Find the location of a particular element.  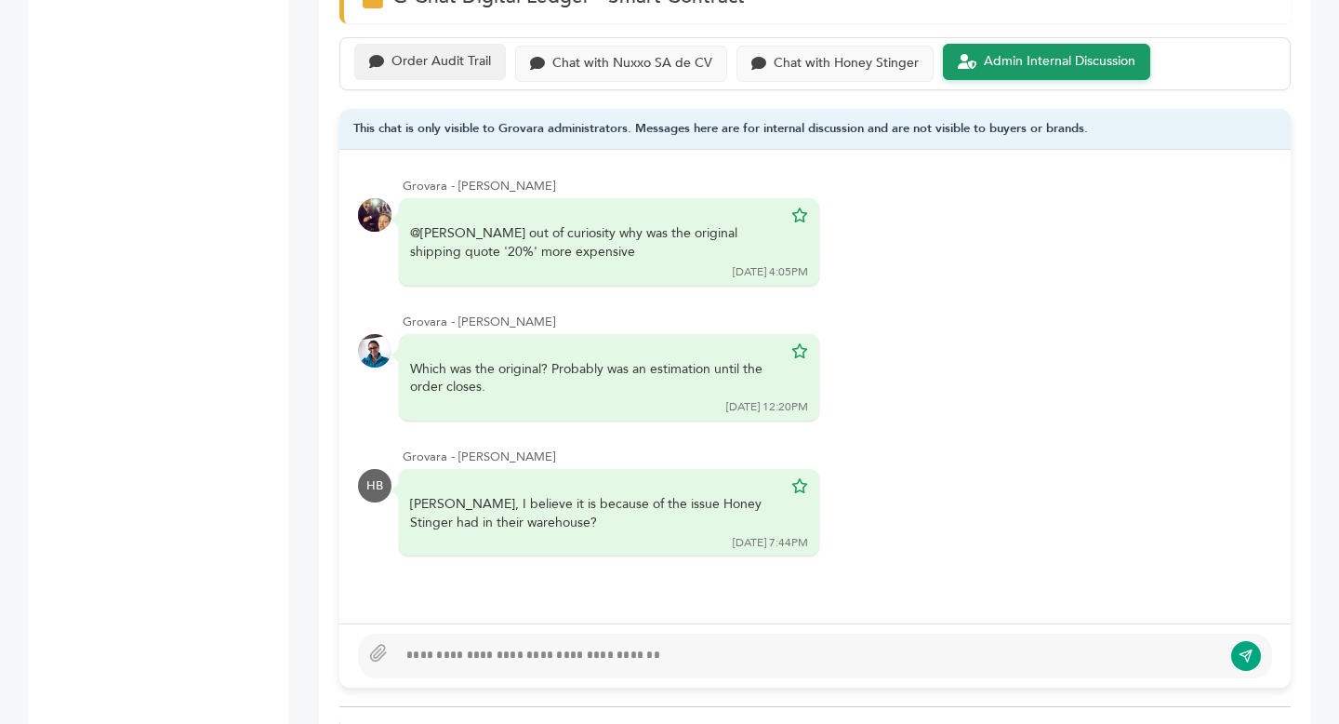

div: Chat with Nuxxo SA de CV is located at coordinates (632, 63).